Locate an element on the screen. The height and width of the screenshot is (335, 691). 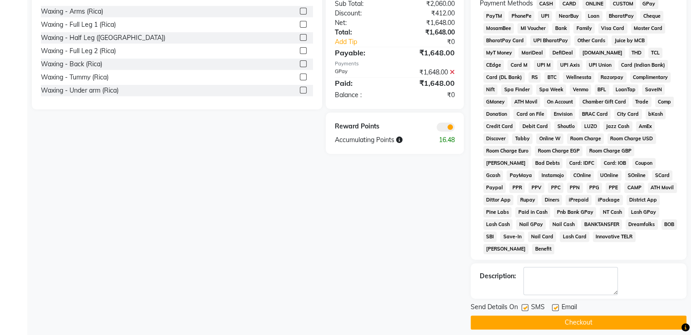
span: District App is located at coordinates (643, 200).